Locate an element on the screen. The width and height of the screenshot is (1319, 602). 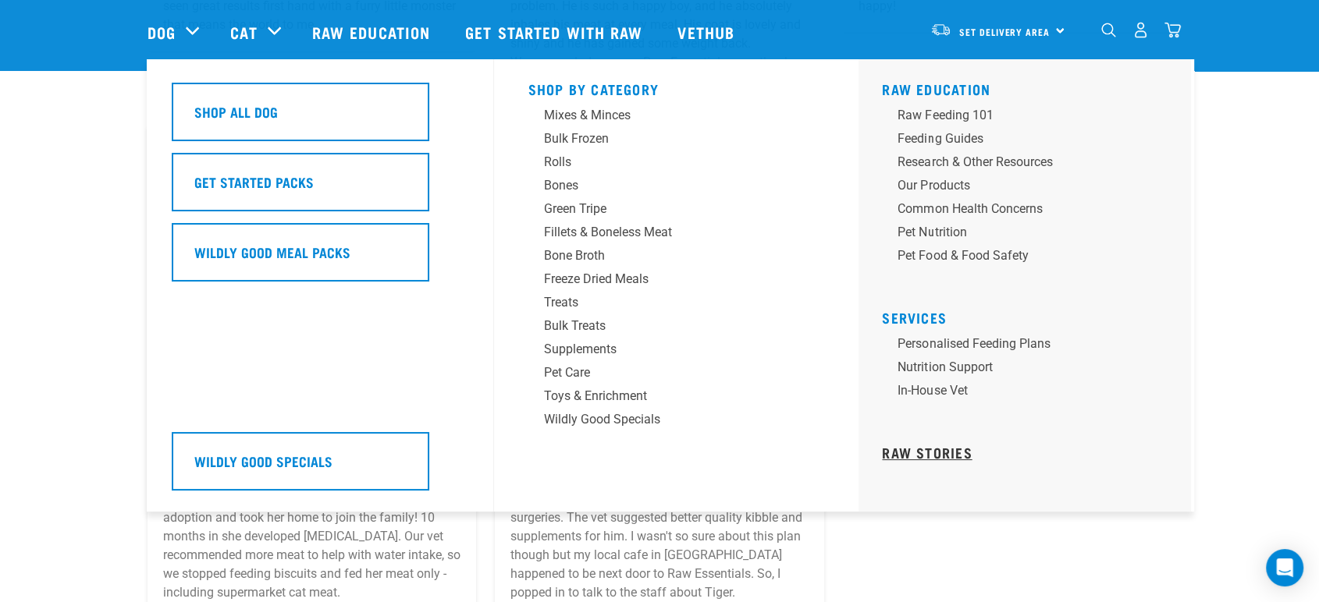
img: van-moving.png is located at coordinates (940, 30).